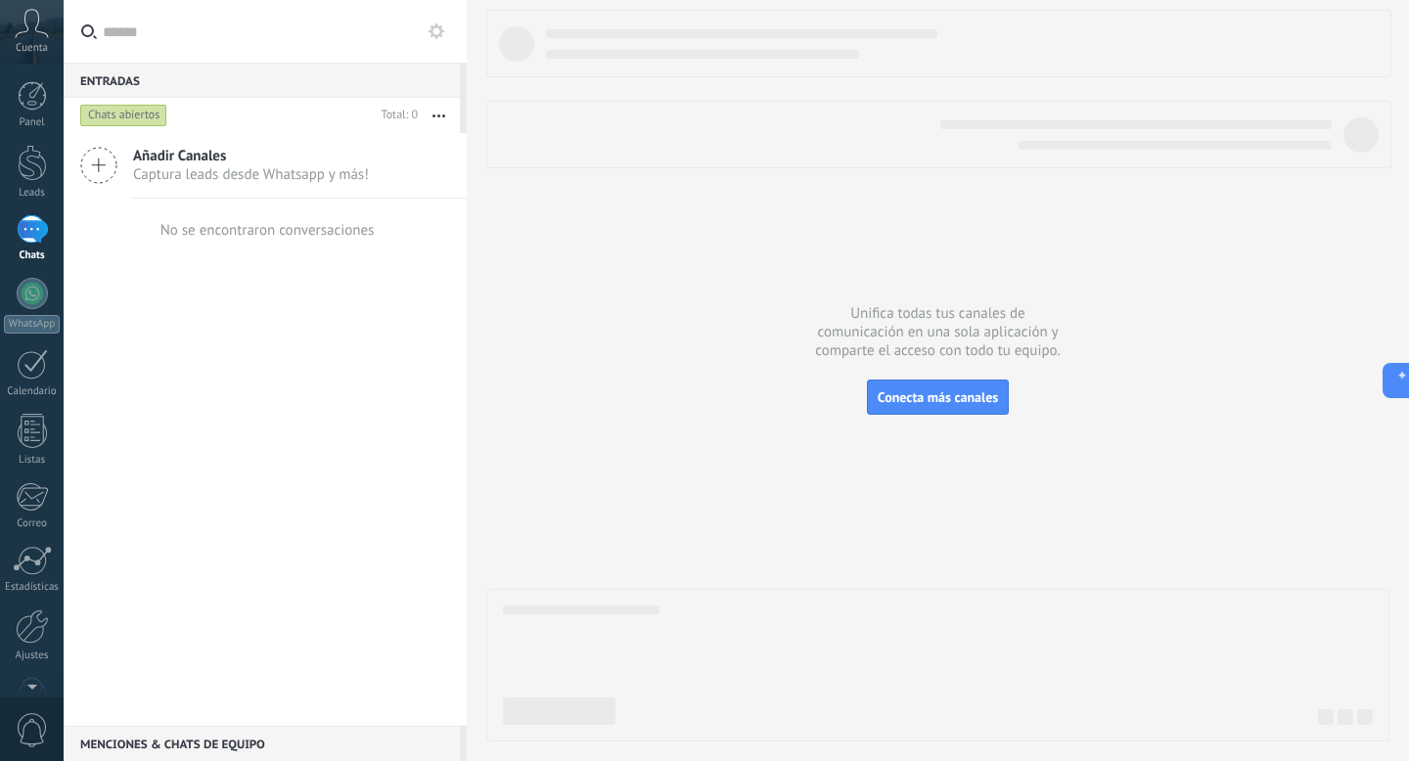 Image resolution: width=1409 pixels, height=761 pixels. Describe the element at coordinates (32, 391) in the screenshot. I see `div: Calendario` at that location.